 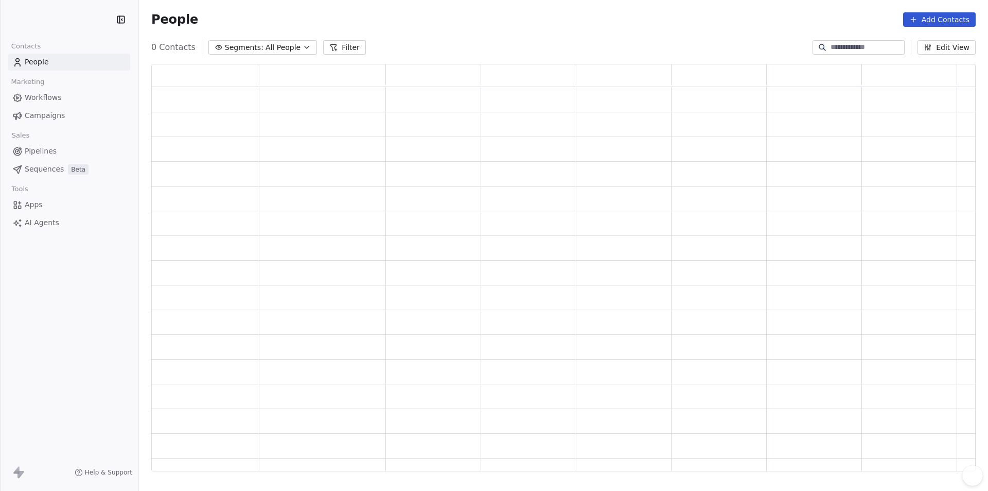 What do you see at coordinates (69, 169) in the screenshot?
I see `a: SequencesBeta` at bounding box center [69, 169].